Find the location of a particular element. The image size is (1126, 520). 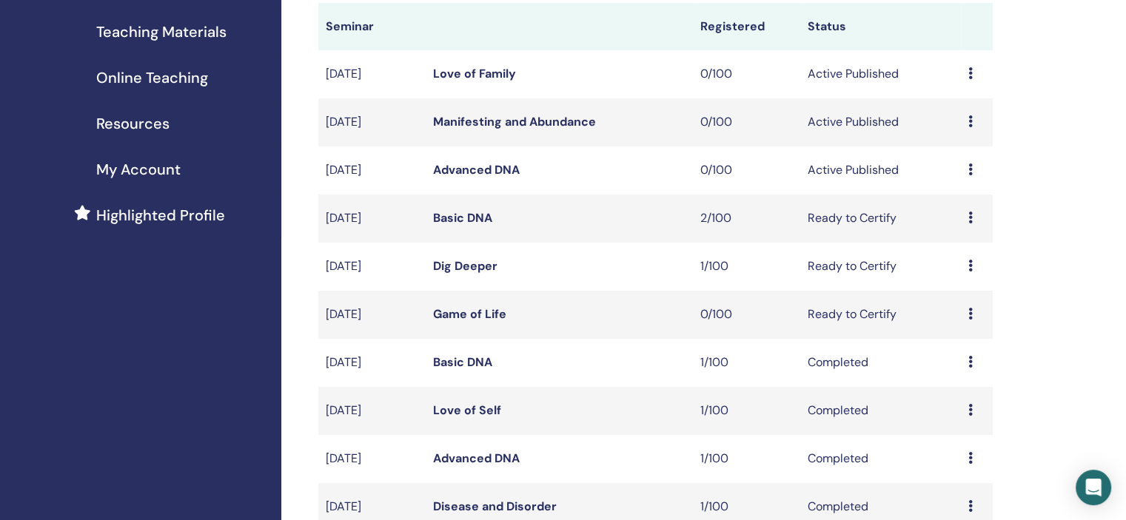

a: Disease and Disorder is located at coordinates (494, 506).